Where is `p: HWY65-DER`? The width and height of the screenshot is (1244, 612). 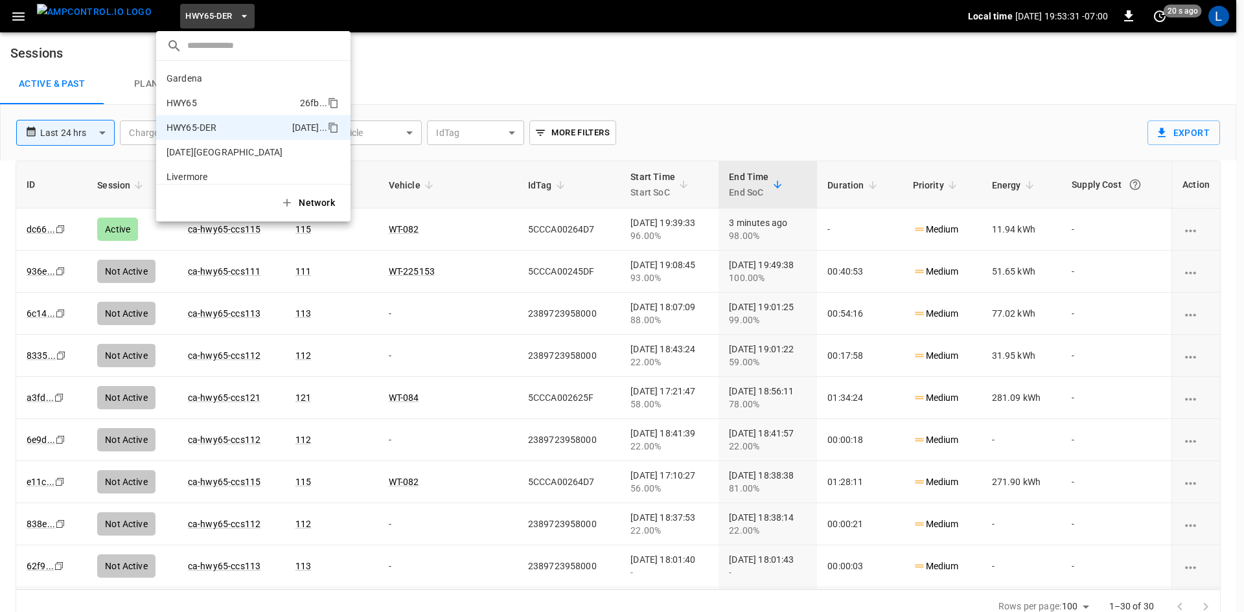 p: HWY65-DER is located at coordinates (227, 128).